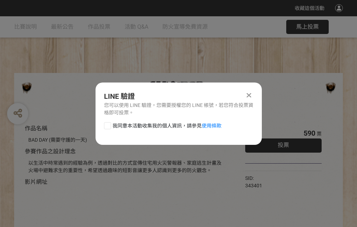 This screenshot has width=357, height=227. Describe the element at coordinates (25, 27) in the screenshot. I see `span: 比賽說明` at that location.